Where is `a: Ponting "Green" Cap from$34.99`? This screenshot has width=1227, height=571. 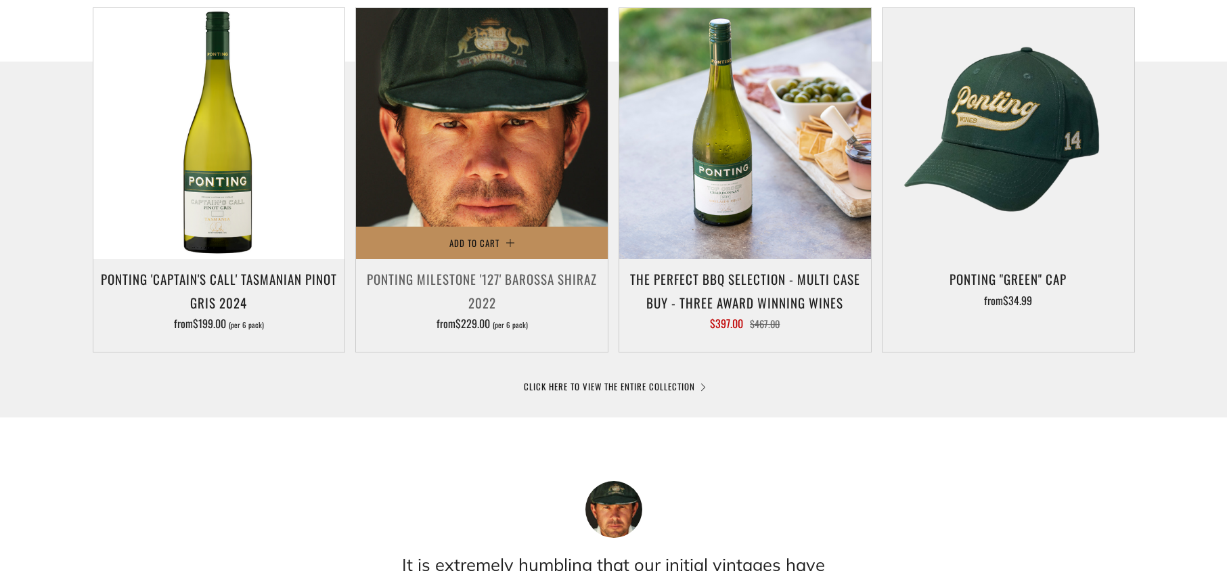
a: Ponting "Green" Cap from$34.99 is located at coordinates (1008, 301).